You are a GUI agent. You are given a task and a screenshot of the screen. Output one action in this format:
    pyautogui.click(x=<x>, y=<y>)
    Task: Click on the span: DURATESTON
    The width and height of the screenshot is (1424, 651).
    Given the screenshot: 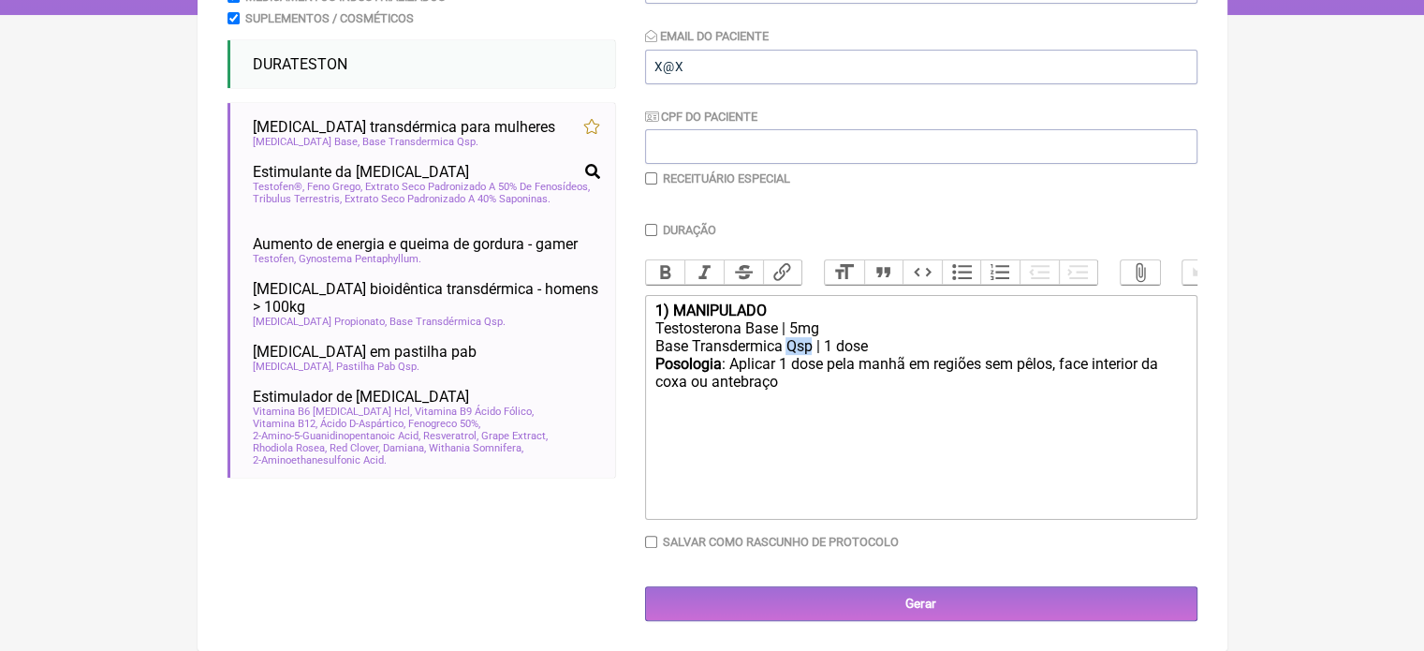 What is the action you would take?
    pyautogui.click(x=300, y=64)
    